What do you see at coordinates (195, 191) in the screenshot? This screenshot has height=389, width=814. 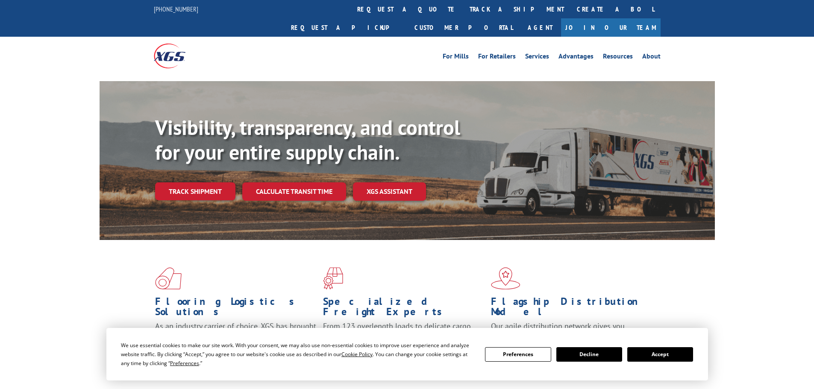 I see `a: Track shipment` at bounding box center [195, 191].